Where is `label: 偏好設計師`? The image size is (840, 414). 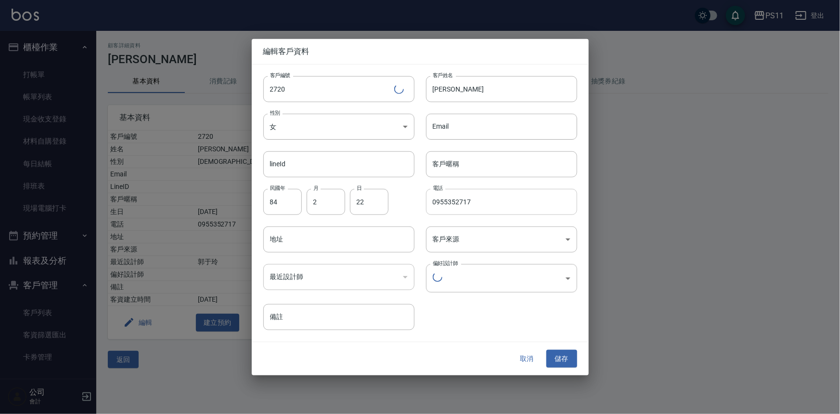
label: 偏好設計師 is located at coordinates (445, 263).